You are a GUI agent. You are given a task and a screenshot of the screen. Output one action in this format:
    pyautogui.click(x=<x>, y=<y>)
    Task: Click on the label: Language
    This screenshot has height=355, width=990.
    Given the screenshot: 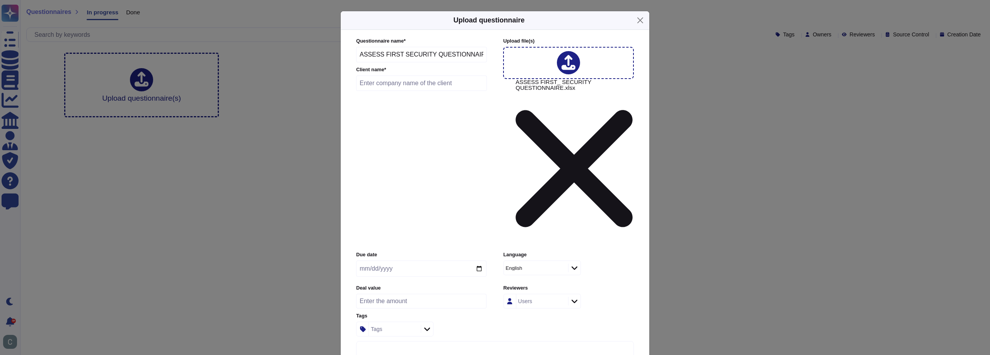 What is the action you would take?
    pyautogui.click(x=569, y=255)
    